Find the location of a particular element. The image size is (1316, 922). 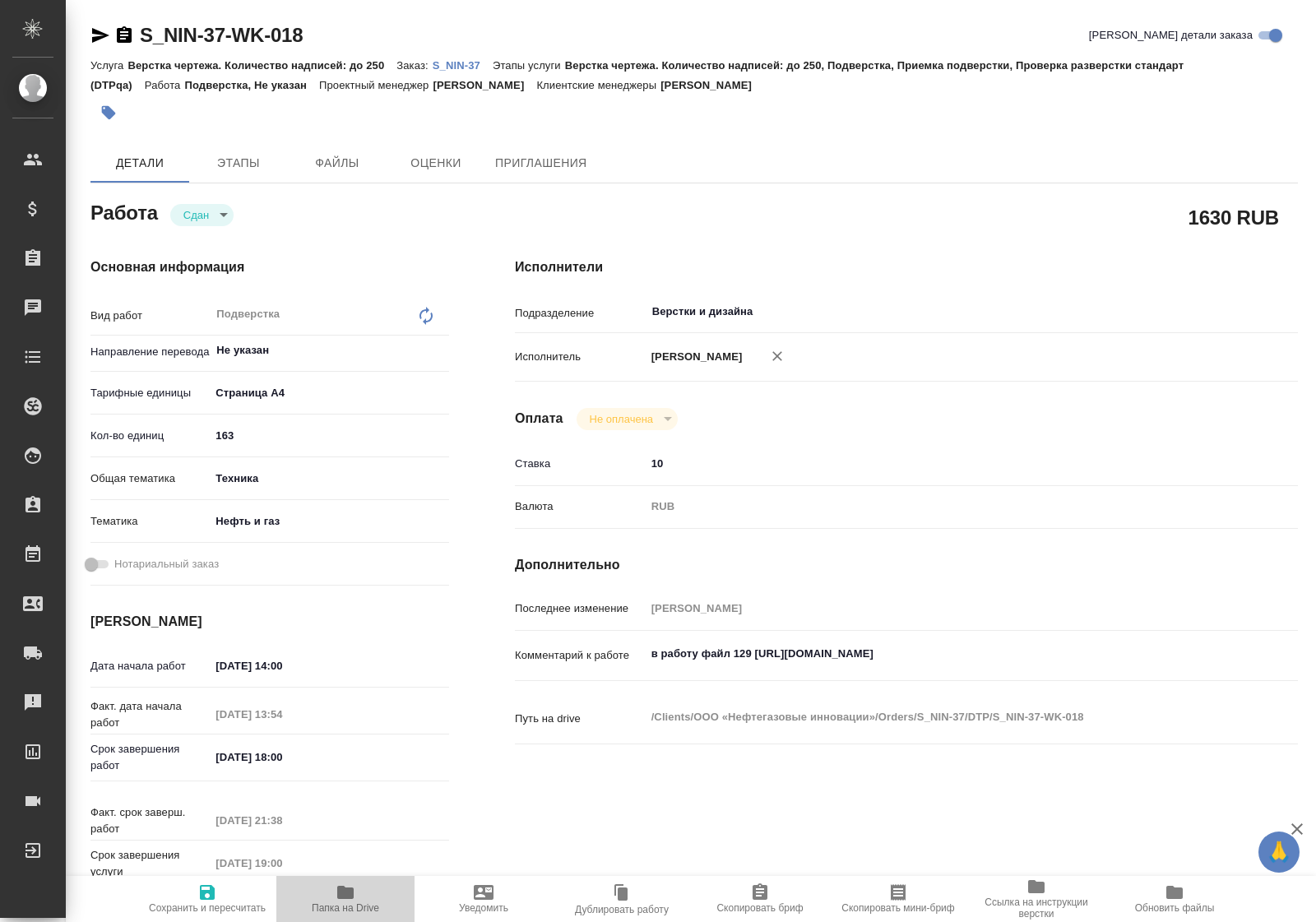

p: Направление перевода is located at coordinates (150, 352).